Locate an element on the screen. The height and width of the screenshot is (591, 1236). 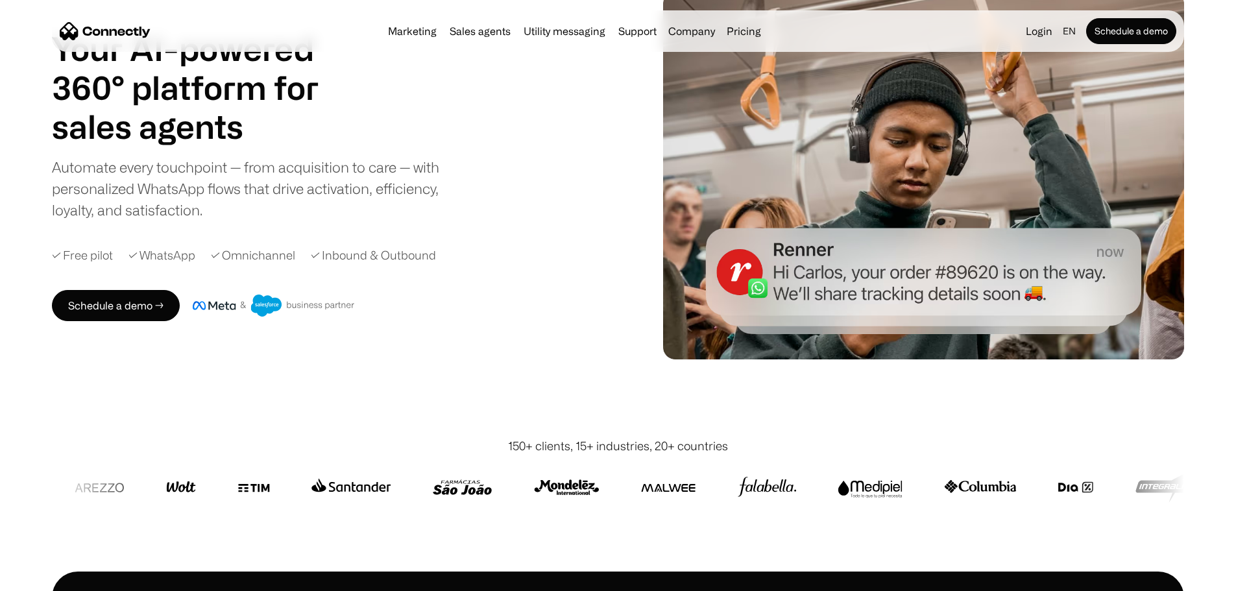
div: carousel is located at coordinates (201, 127).